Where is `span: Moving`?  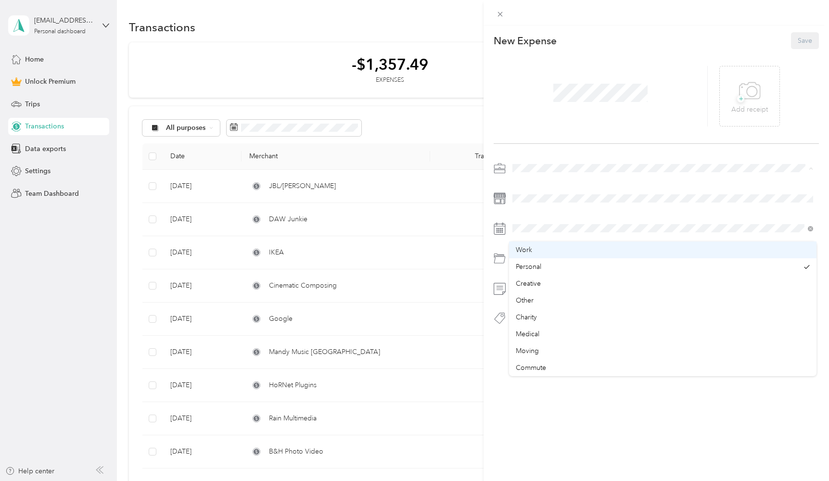 span: Moving is located at coordinates (528, 351).